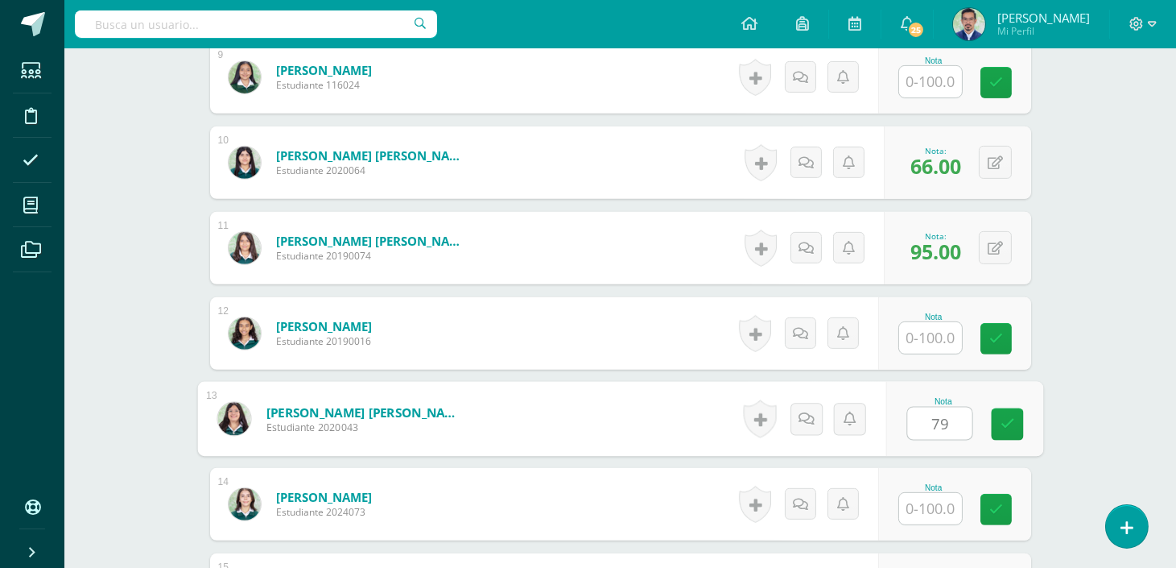  Describe the element at coordinates (935, 166) in the screenshot. I see `span: 66.00` at that location.